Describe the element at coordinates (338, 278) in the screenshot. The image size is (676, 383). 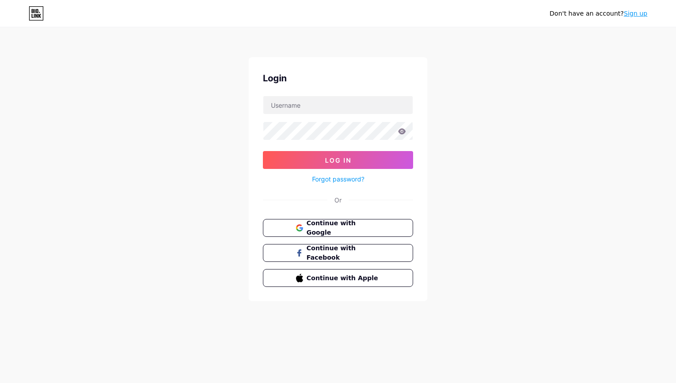
I see `button: Continue with Apple` at that location.